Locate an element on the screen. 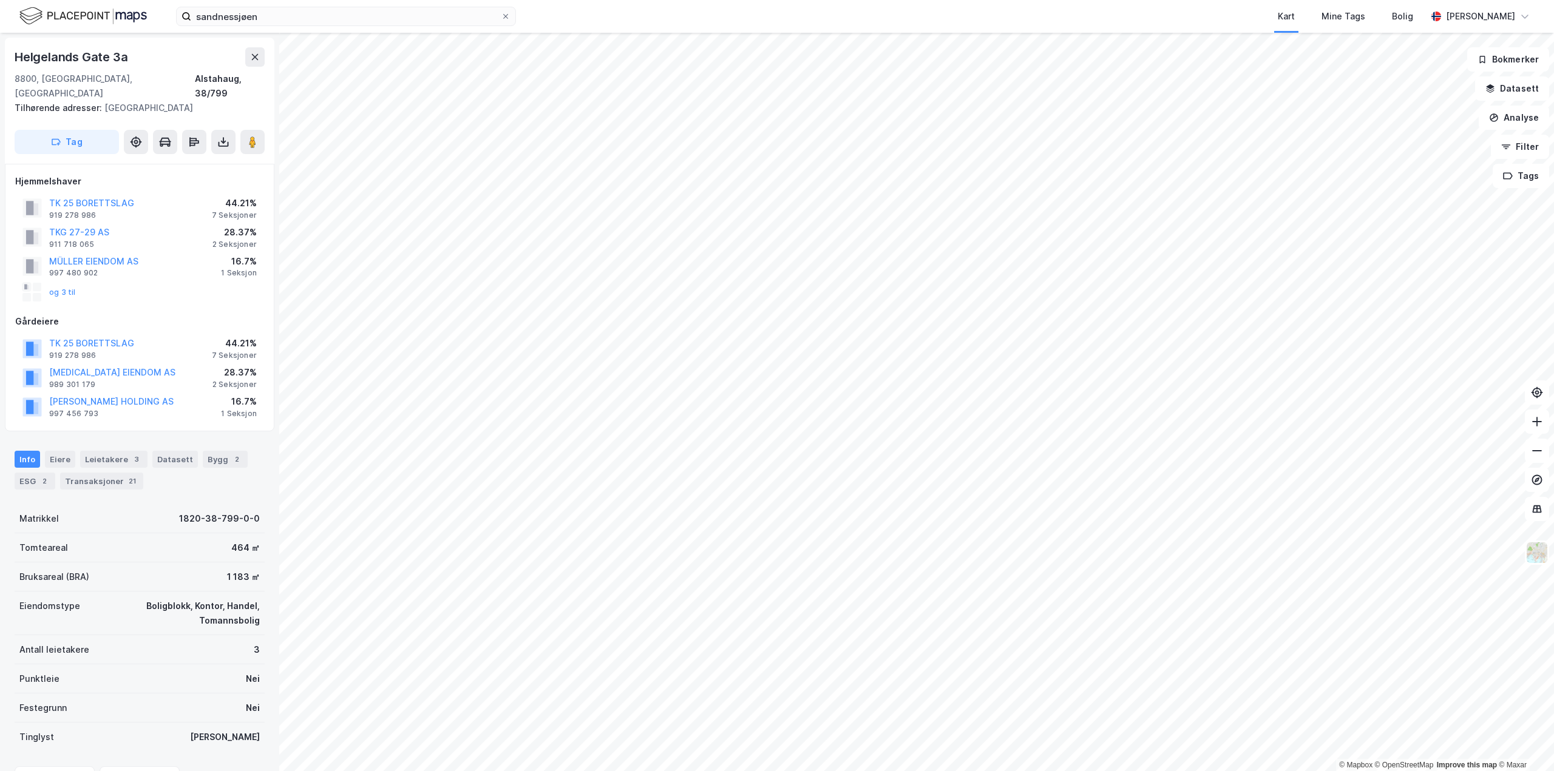  div: ESG is located at coordinates (35, 481).